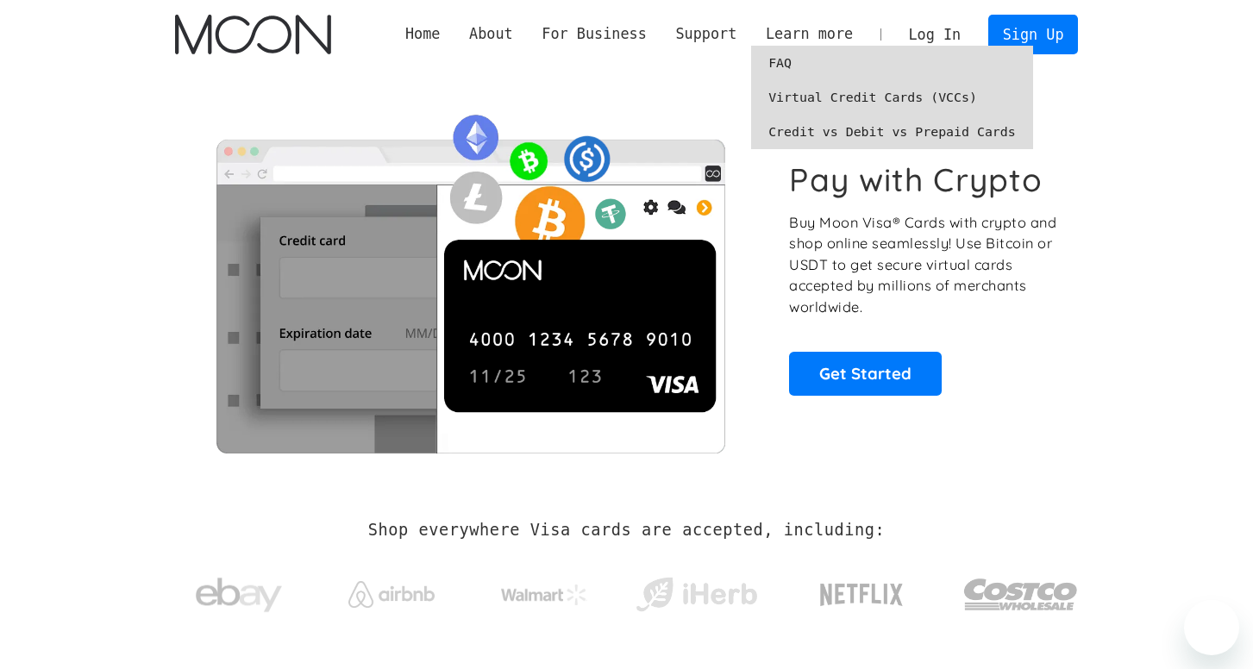 This screenshot has height=669, width=1253. What do you see at coordinates (239, 591) in the screenshot?
I see `a: ebay` at bounding box center [239, 591].